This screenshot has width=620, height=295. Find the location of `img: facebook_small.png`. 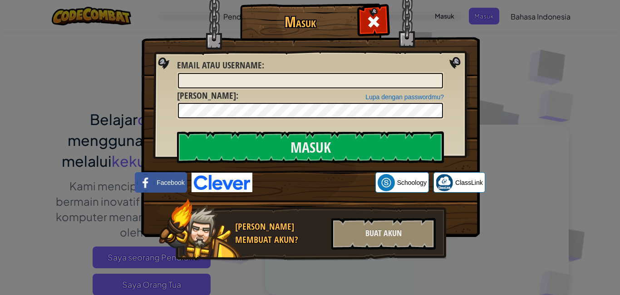

img: facebook_small.png is located at coordinates (146, 183).